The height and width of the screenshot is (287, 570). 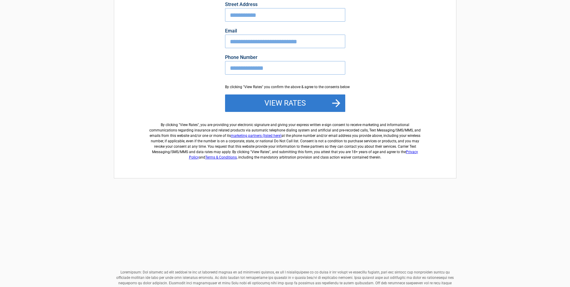 I want to click on label: By clicking " ", you are providing your electronic signature and giving your express written e-si..., so click(x=285, y=139).